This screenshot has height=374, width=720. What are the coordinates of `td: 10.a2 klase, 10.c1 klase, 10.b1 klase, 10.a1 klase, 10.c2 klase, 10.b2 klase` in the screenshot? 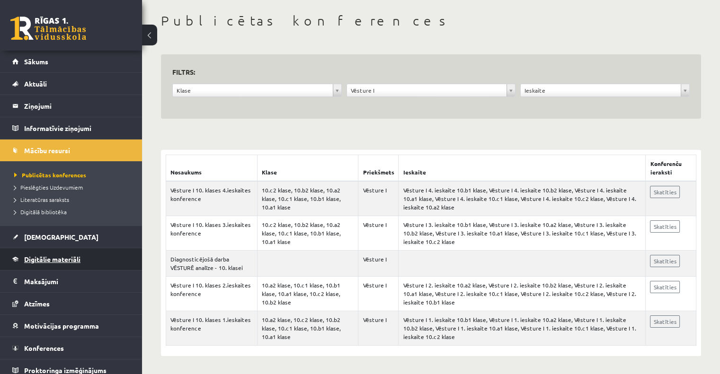 It's located at (308, 294).